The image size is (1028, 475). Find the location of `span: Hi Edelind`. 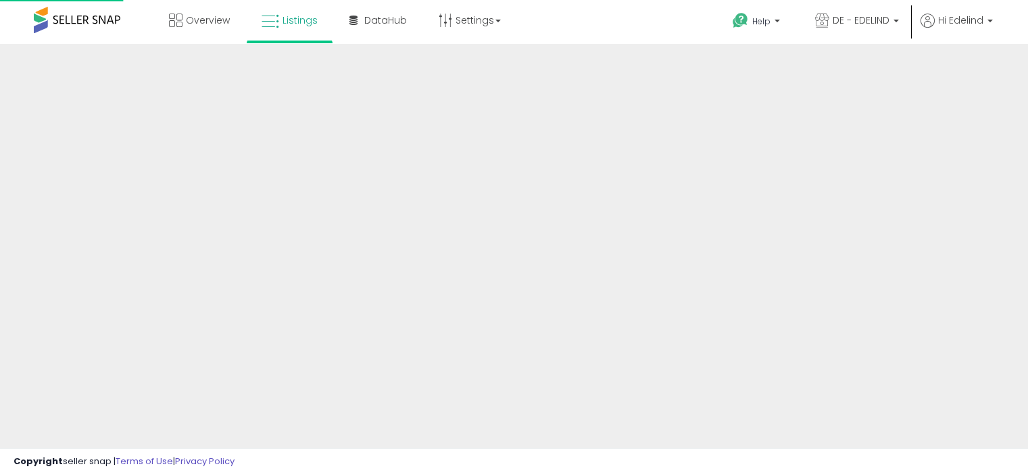

span: Hi Edelind is located at coordinates (960, 20).